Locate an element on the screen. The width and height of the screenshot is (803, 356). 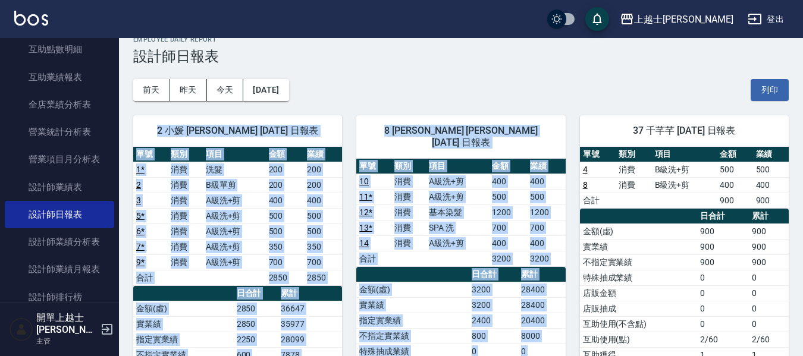
td: 基本染髮 is located at coordinates (457, 212).